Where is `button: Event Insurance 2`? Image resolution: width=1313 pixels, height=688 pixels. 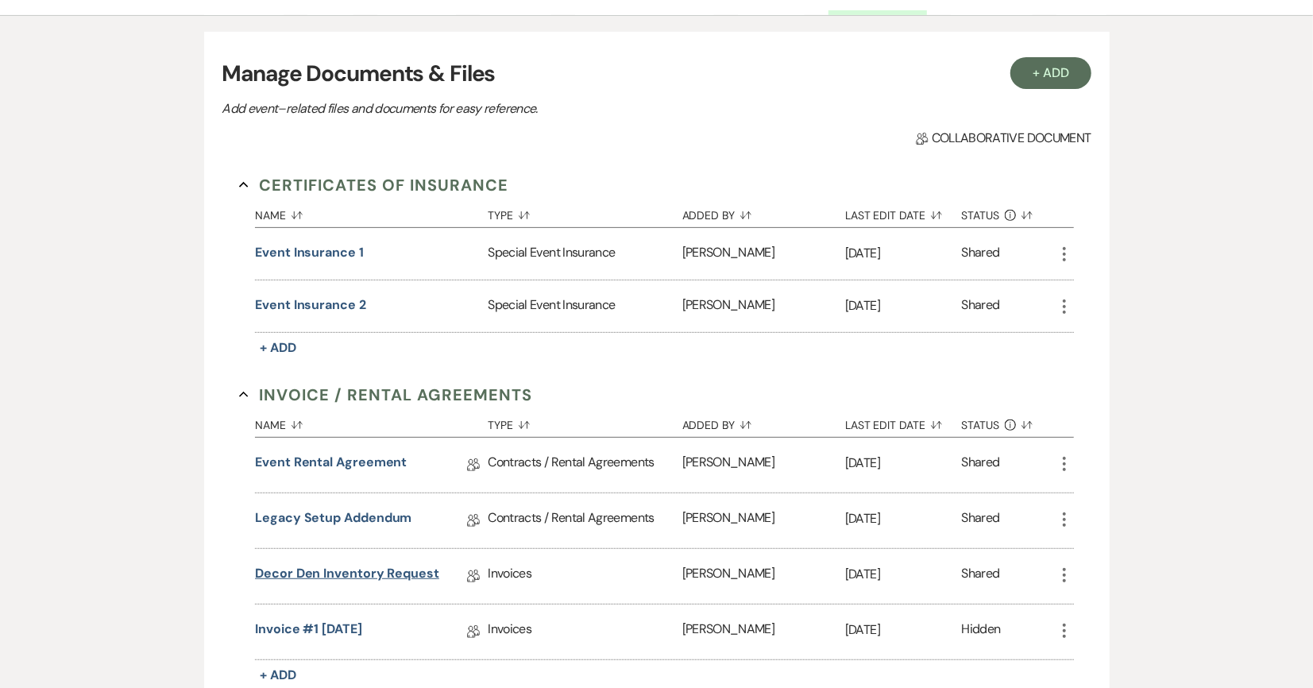 button: Event Insurance 2 is located at coordinates (310, 305).